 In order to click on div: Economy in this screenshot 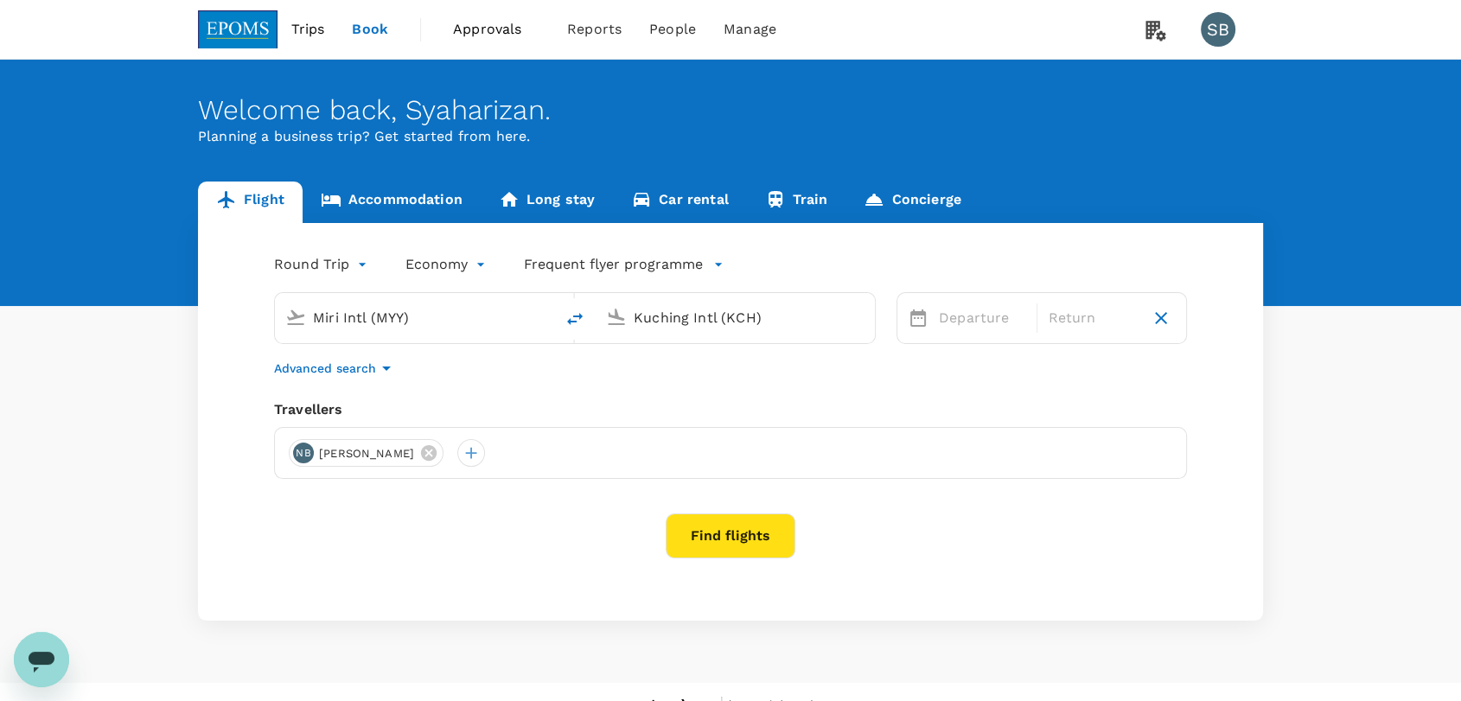, I will do `click(447, 265)`.